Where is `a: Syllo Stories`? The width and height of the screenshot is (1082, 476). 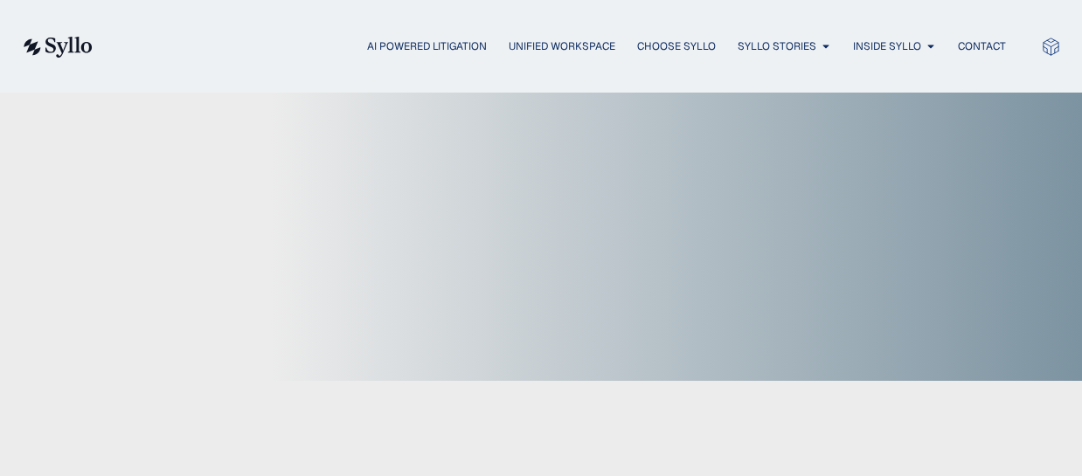 a: Syllo Stories is located at coordinates (777, 46).